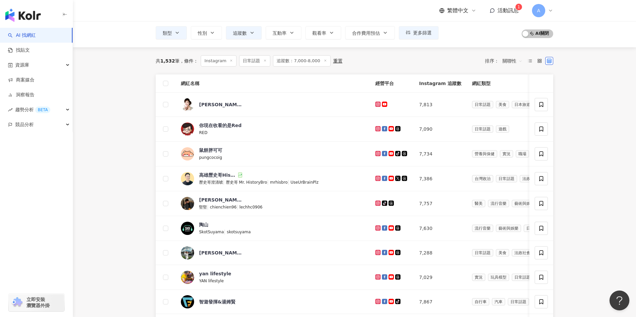  What do you see at coordinates (211, 281) in the screenshot?
I see `span: YAN lifestyle` at bounding box center [211, 281].